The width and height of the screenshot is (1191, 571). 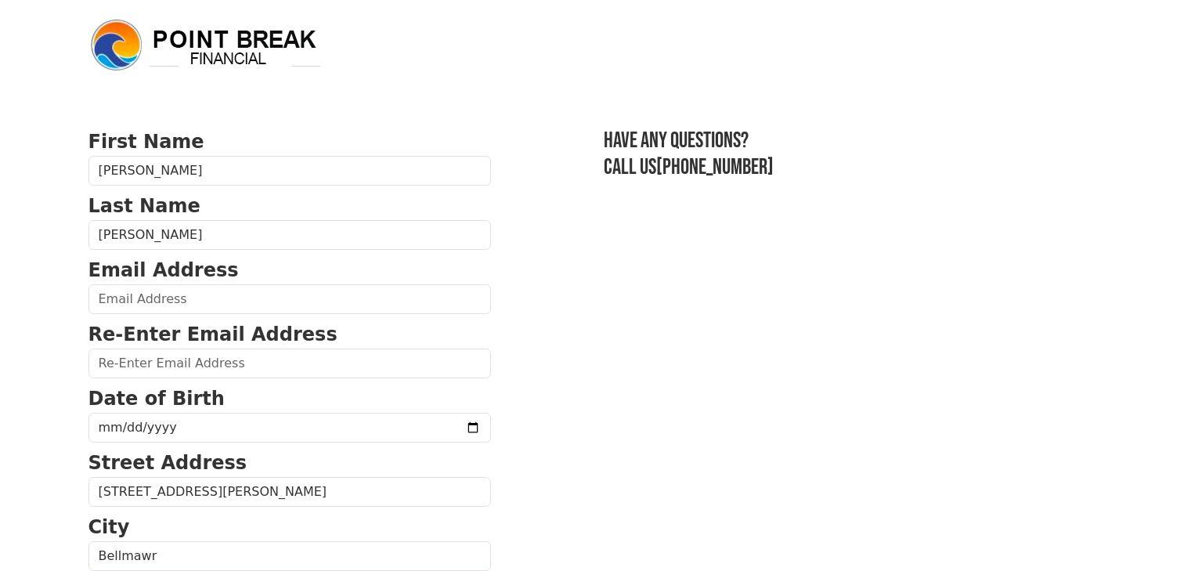 What do you see at coordinates (290, 299) in the screenshot?
I see `input: Email Address` at bounding box center [290, 299].